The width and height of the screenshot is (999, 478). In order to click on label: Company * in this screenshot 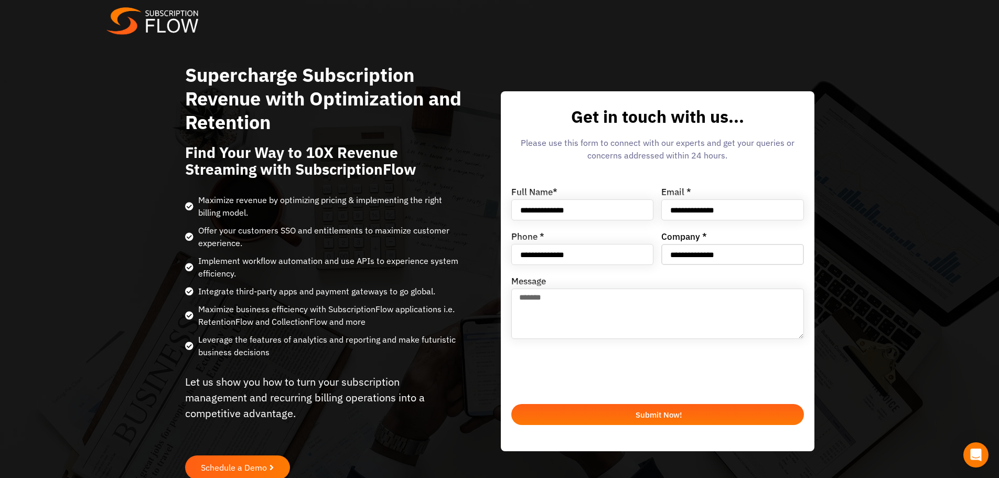, I will do `click(684, 238)`.